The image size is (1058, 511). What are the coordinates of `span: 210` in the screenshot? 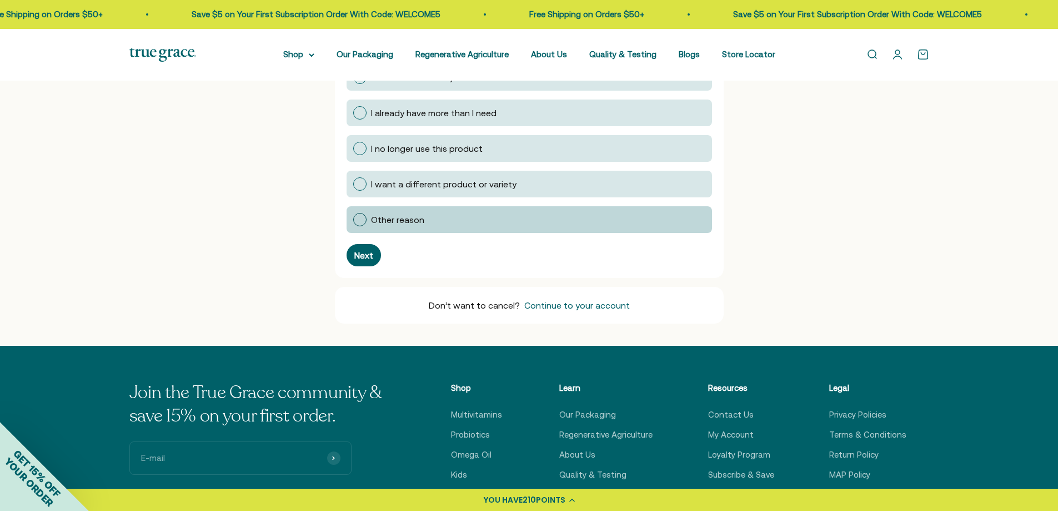 It's located at (529, 499).